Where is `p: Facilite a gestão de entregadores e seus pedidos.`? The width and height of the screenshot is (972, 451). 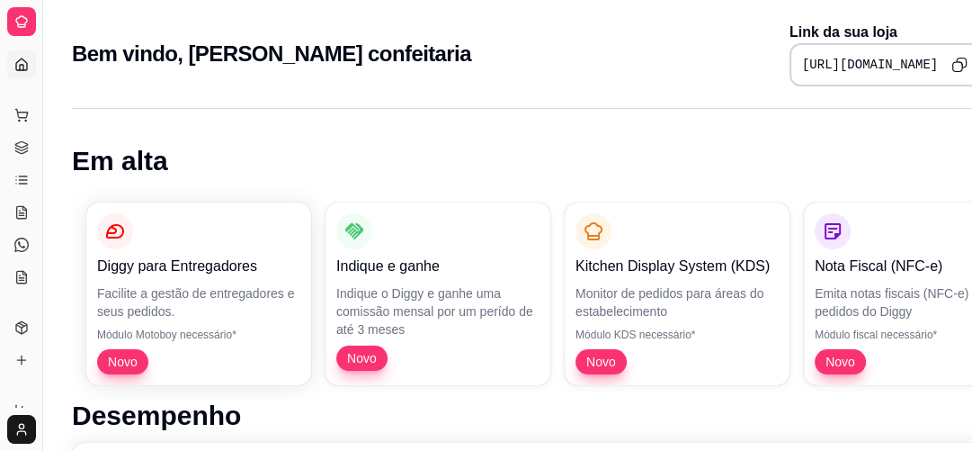 p: Facilite a gestão de entregadores e seus pedidos. is located at coordinates (199, 302).